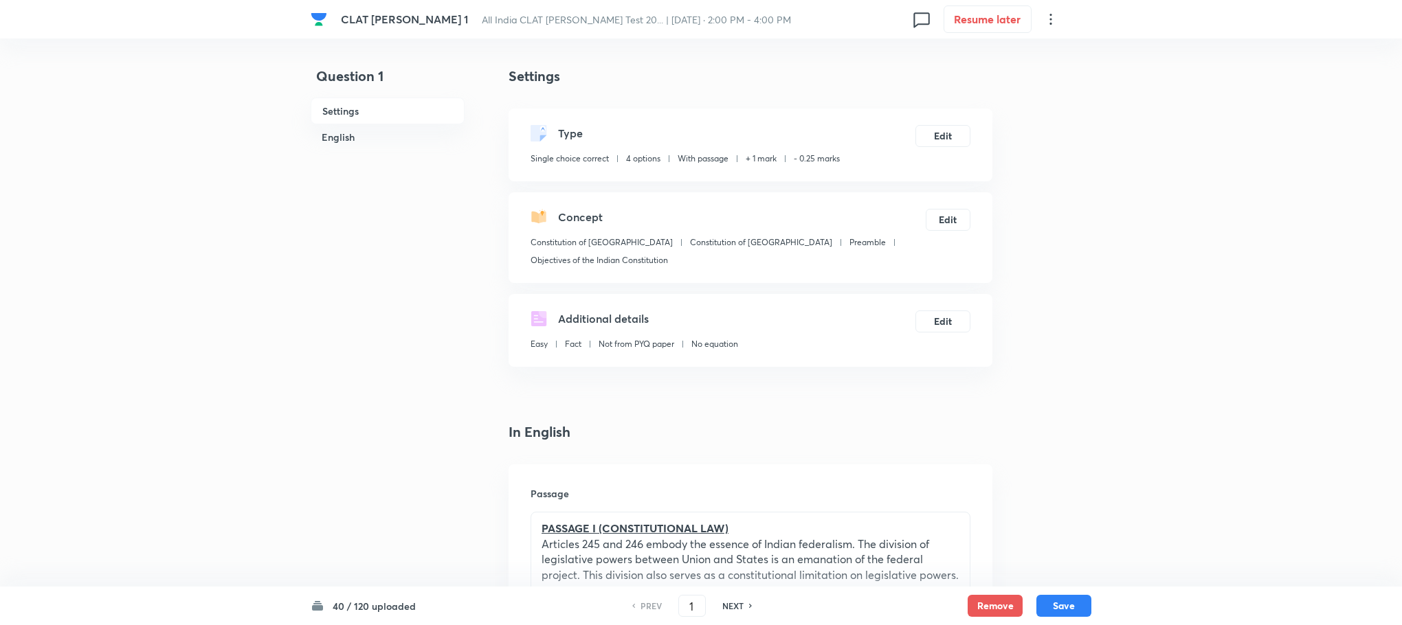 This screenshot has height=625, width=1402. What do you see at coordinates (988, 19) in the screenshot?
I see `button: Resume later` at bounding box center [988, 19].